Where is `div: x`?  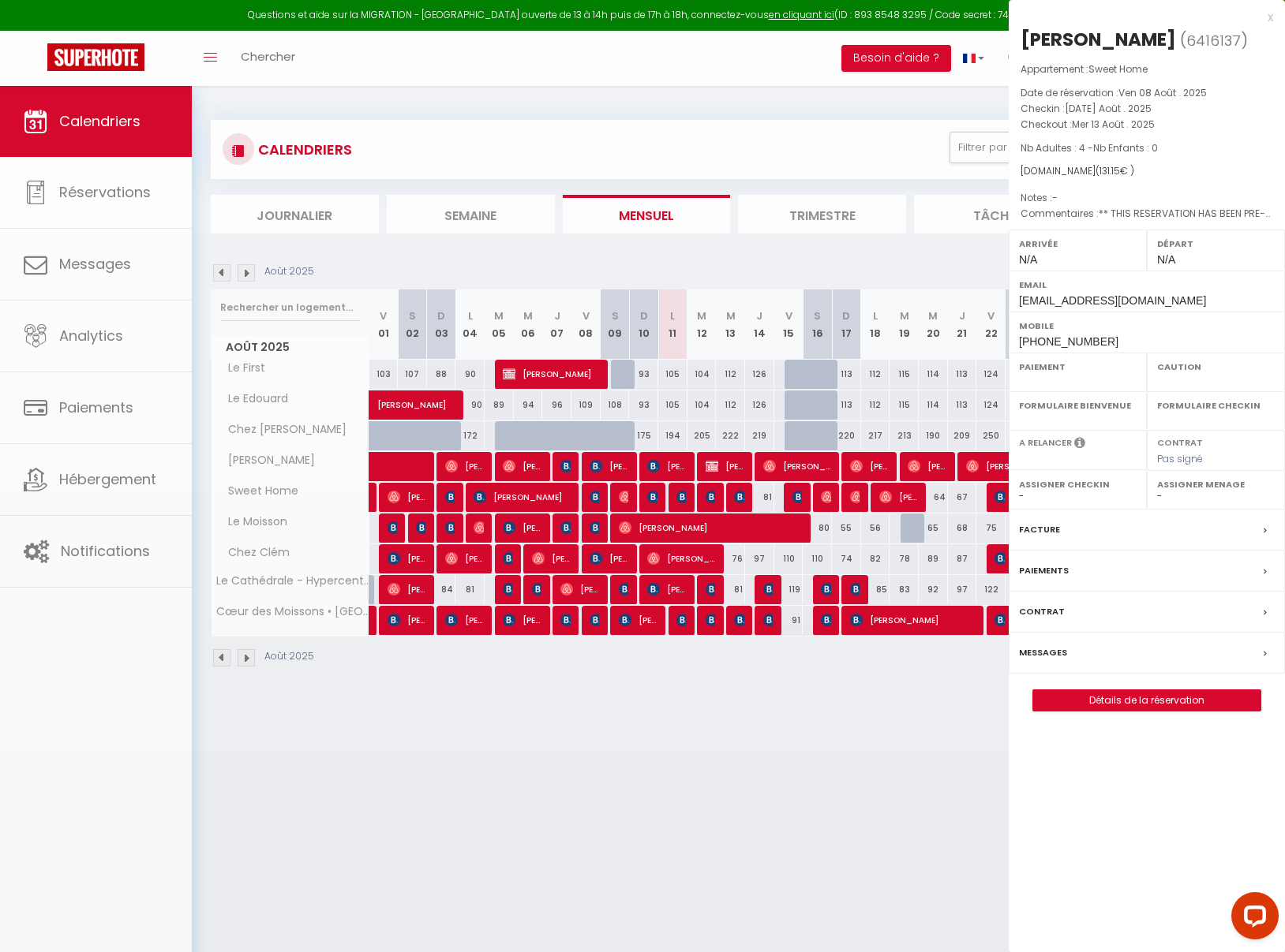 div: x is located at coordinates (1140, 18).